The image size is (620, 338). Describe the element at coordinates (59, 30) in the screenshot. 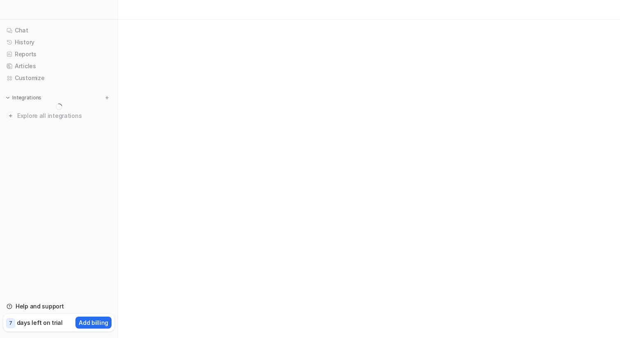

I see `a: Chat` at that location.